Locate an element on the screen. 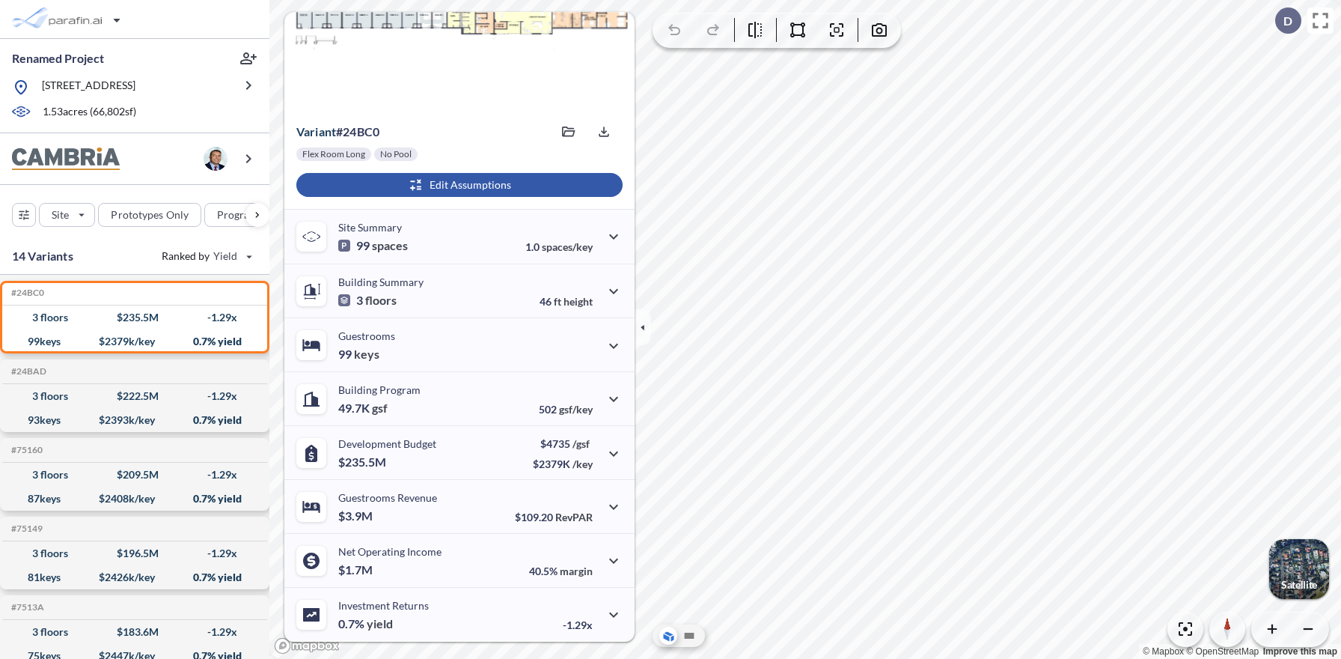 The width and height of the screenshot is (1341, 659). p: 40.5% is located at coordinates (561, 570).